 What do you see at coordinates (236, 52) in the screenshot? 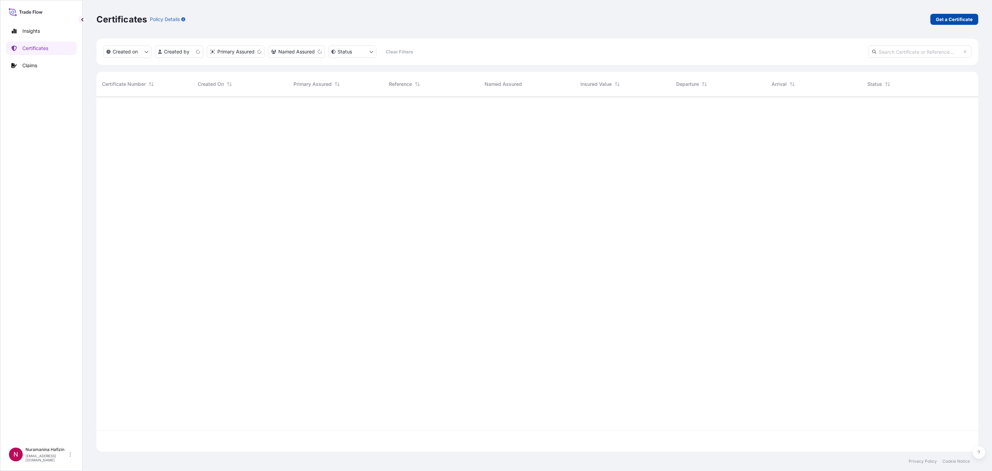
I see `button: distributor Filter options` at bounding box center [236, 52].